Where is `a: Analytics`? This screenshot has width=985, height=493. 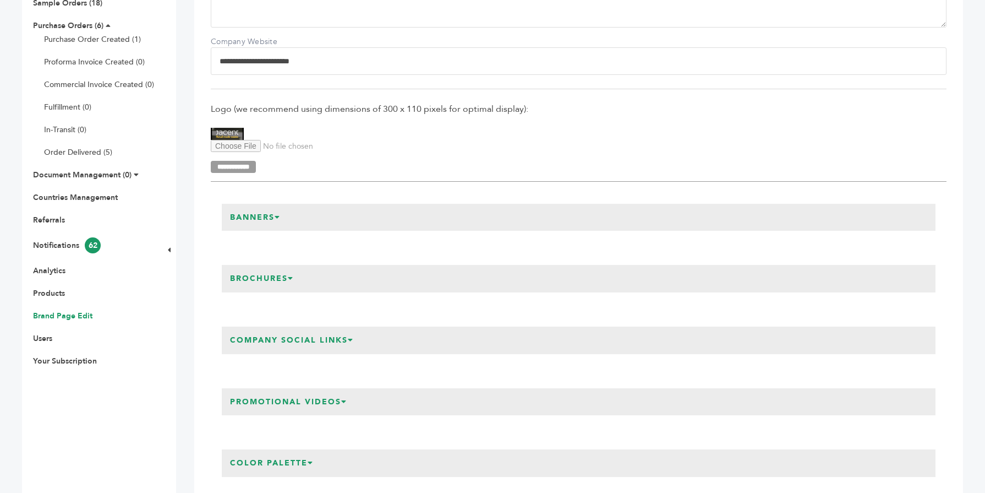 a: Analytics is located at coordinates (49, 270).